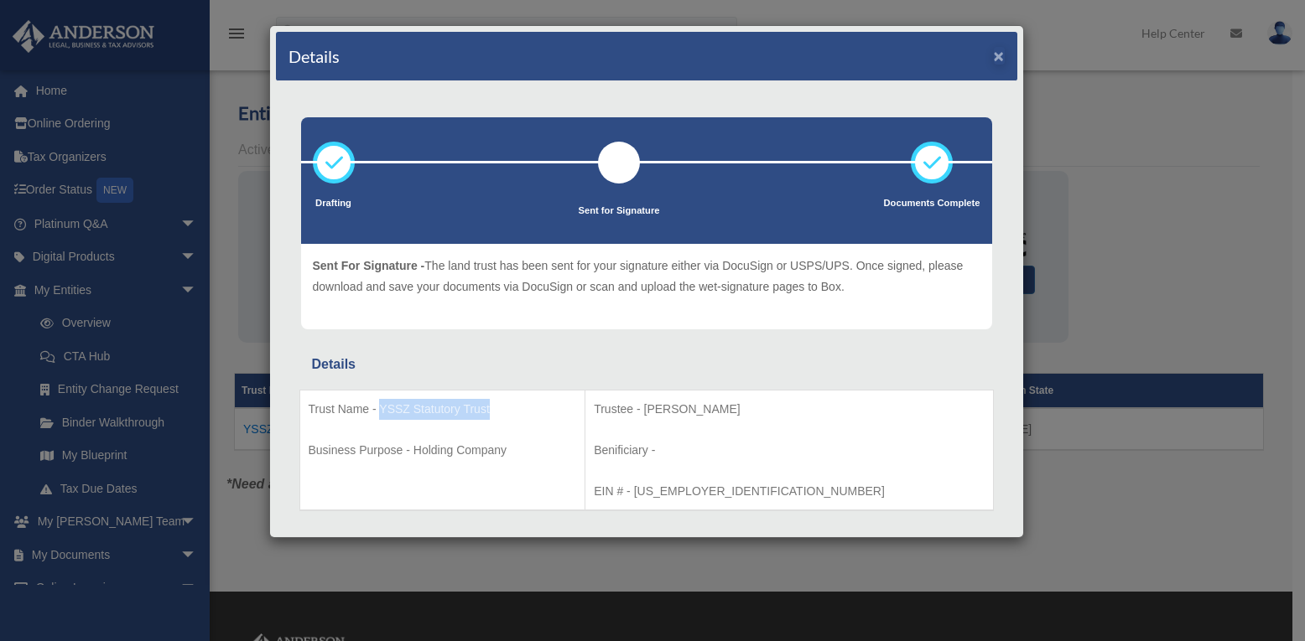  Describe the element at coordinates (646, 276) in the screenshot. I see `p: The land trust has been sent for your signature either via DocuSign or USPS/UPS. Once signed, ple...` at that location.